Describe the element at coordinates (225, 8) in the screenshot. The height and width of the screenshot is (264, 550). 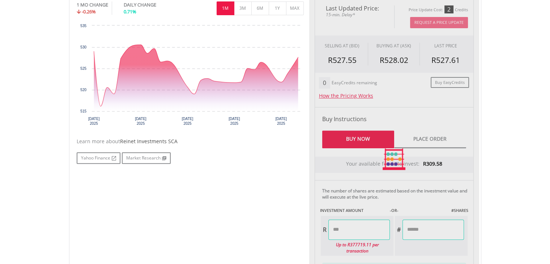
I see `button: 1M` at that location.